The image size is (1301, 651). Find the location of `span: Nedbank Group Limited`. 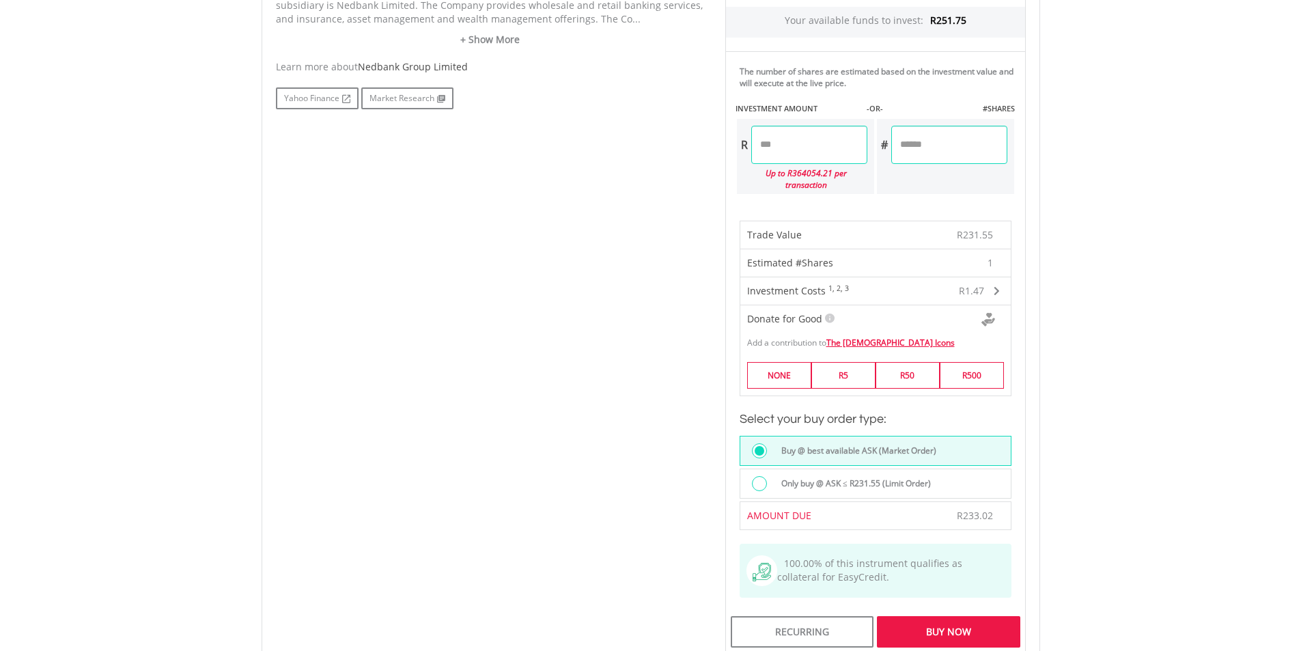

span: Nedbank Group Limited is located at coordinates (413, 66).